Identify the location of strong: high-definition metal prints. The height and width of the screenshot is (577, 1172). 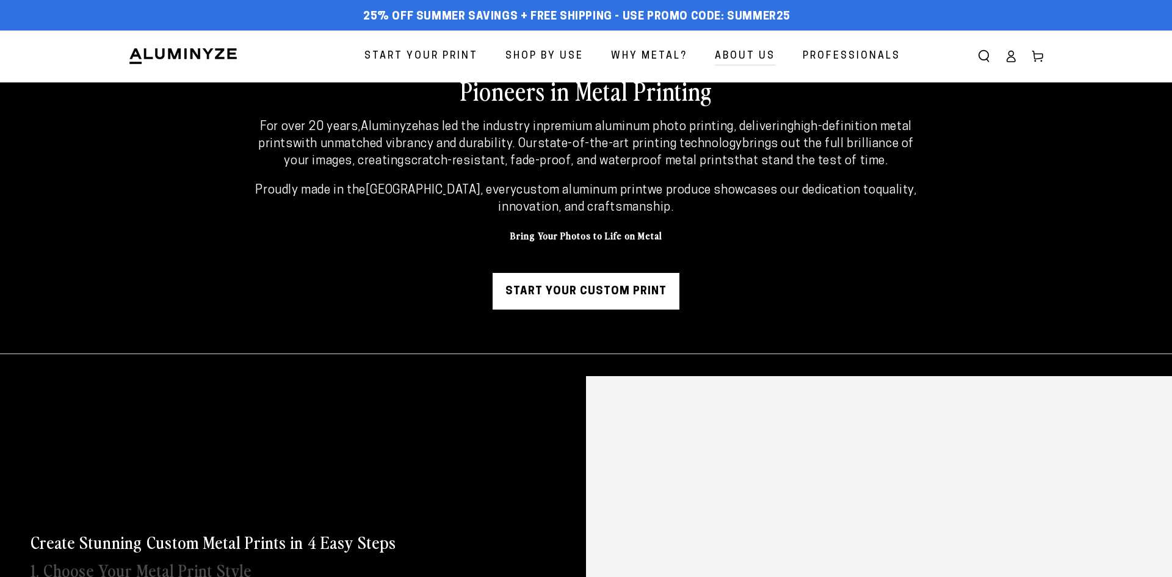
(585, 136).